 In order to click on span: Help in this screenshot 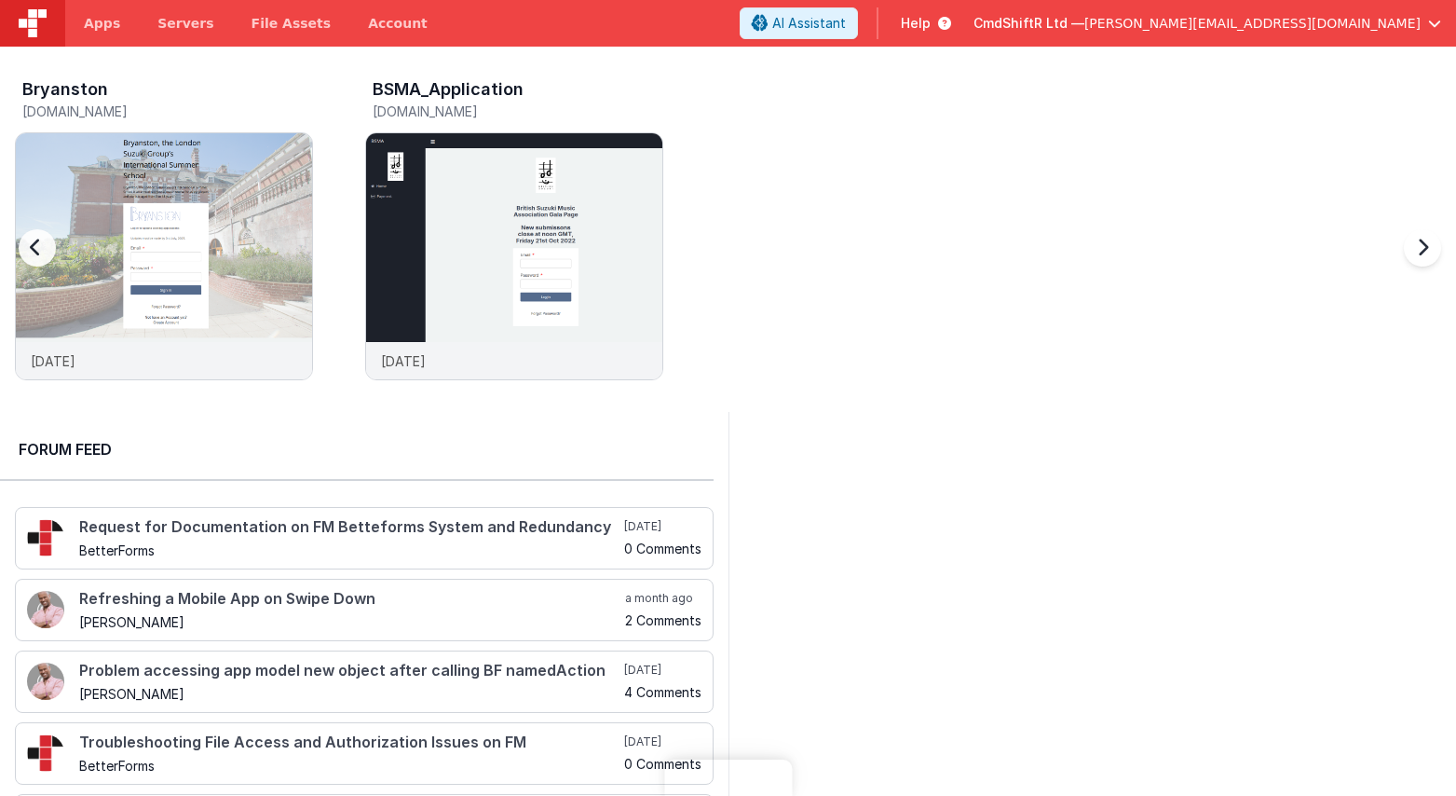, I will do `click(916, 23)`.